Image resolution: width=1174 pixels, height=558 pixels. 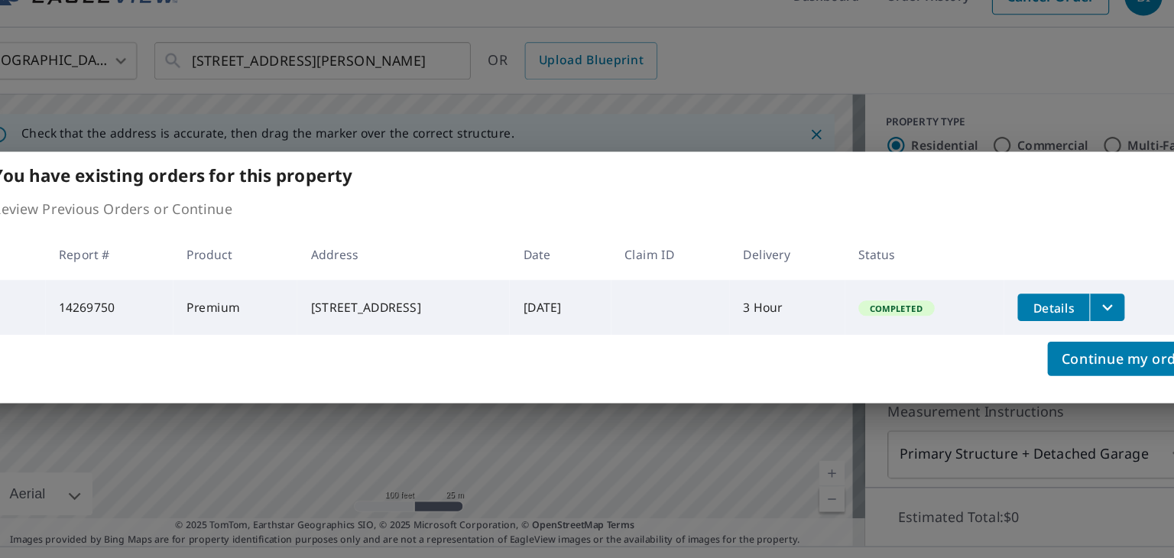 What do you see at coordinates (148, 258) in the screenshot?
I see `th: Report #` at bounding box center [148, 258].